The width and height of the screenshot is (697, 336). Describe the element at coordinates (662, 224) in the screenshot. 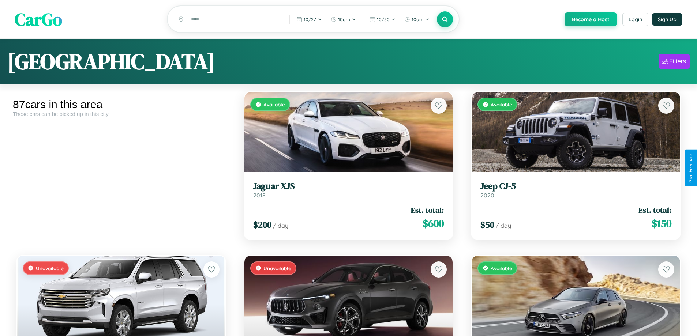

I see `span: $ 150` at that location.